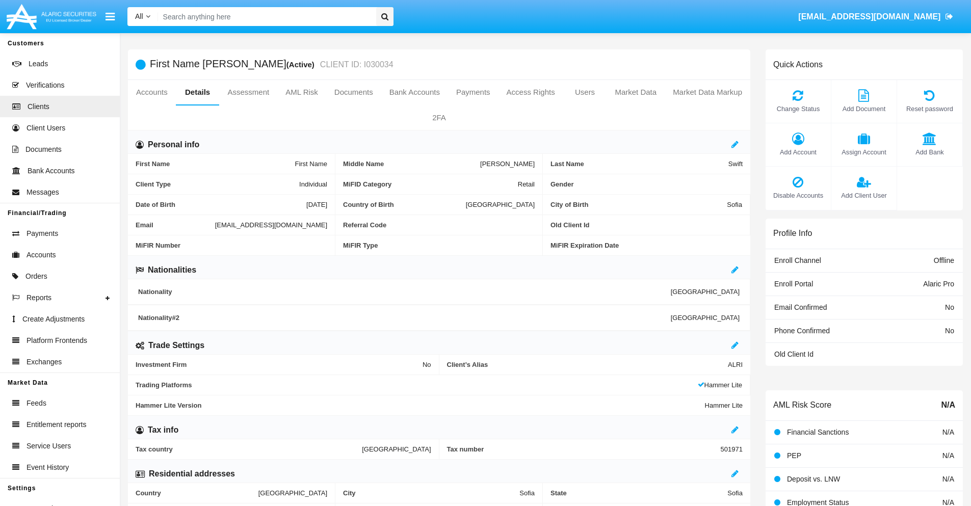  I want to click on span: Tax country, so click(249, 449).